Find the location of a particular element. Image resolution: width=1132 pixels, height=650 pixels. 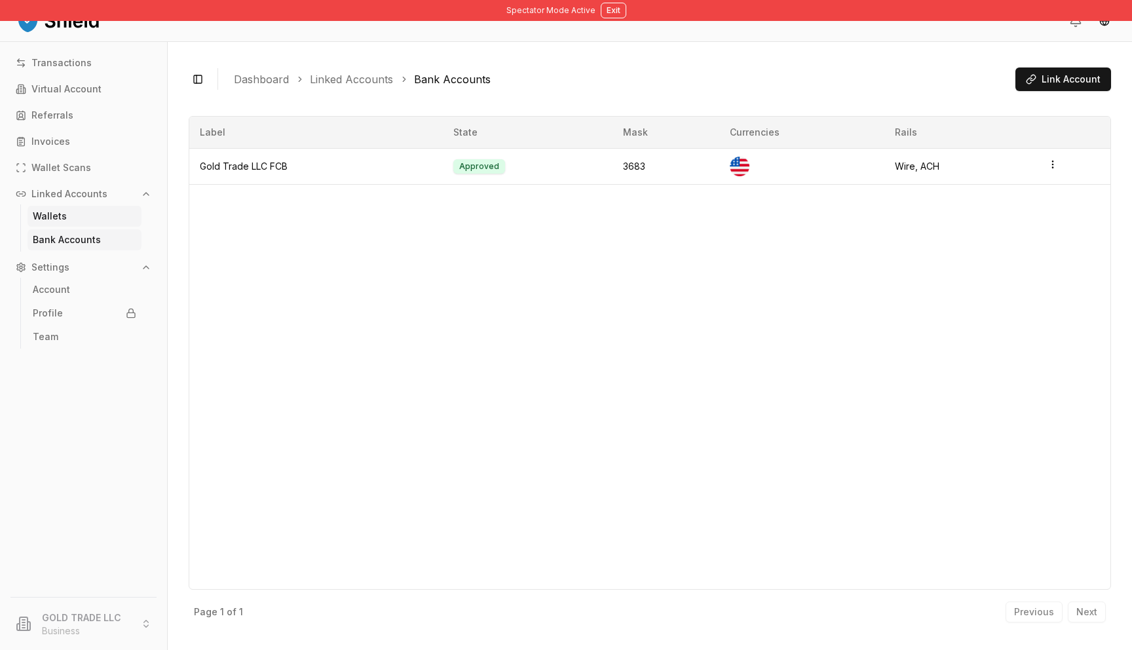

a: Referrals is located at coordinates (83, 115).